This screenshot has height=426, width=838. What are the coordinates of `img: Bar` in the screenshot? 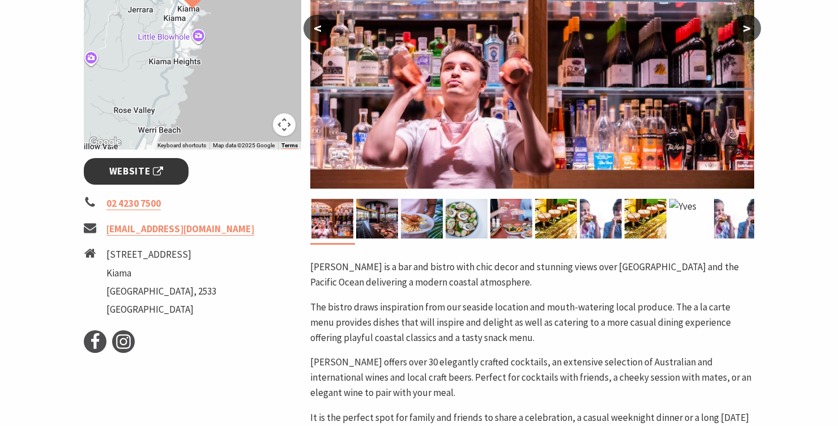 It's located at (333, 219).